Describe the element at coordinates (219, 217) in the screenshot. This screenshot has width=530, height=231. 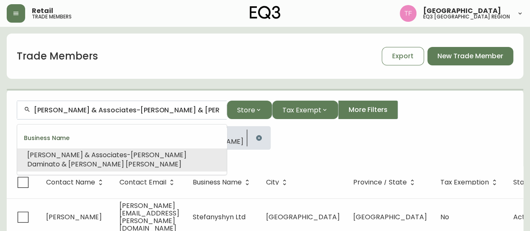
I see `span: Stefanyshyn Ltd` at that location.